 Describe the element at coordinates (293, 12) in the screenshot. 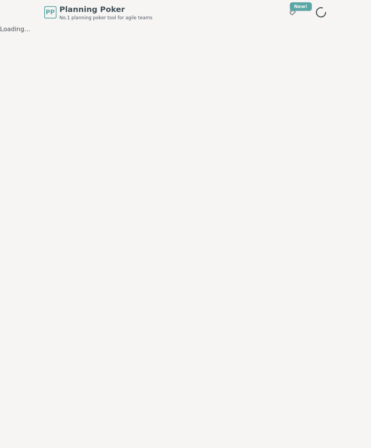

I see `button: New!` at that location.